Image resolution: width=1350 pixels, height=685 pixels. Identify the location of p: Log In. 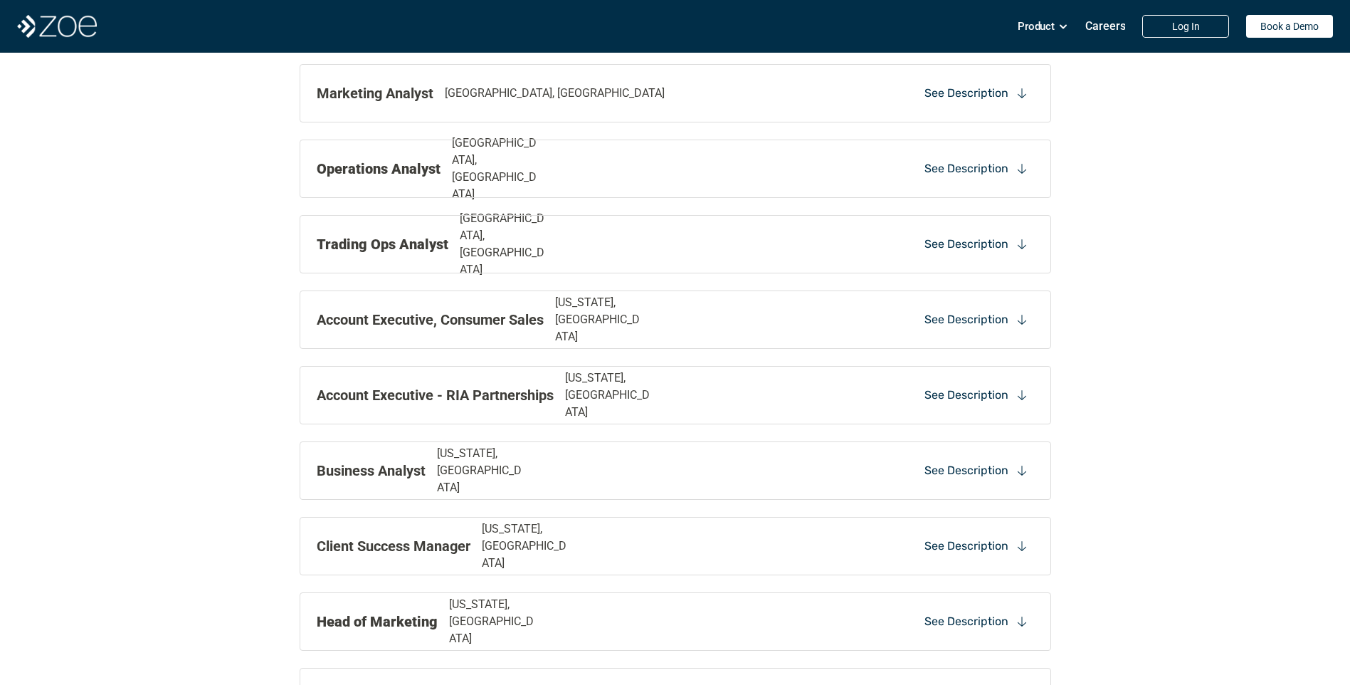
(1186, 26).